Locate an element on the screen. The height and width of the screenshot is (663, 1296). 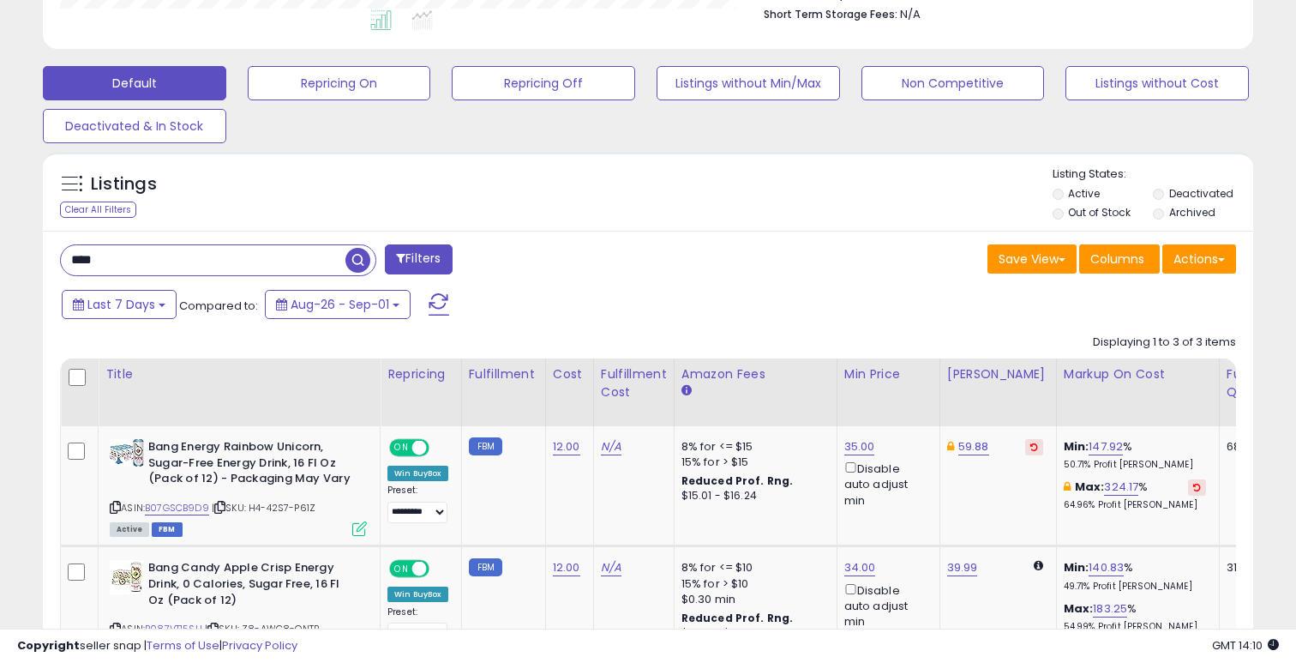
label: Out of Stock is located at coordinates (1099, 212).